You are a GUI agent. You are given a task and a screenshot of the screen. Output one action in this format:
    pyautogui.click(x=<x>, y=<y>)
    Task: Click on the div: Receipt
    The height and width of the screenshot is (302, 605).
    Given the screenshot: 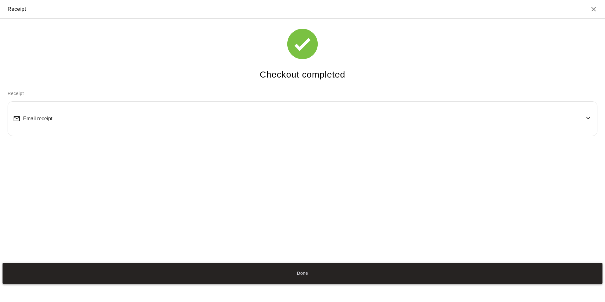 What is the action you would take?
    pyautogui.click(x=17, y=9)
    